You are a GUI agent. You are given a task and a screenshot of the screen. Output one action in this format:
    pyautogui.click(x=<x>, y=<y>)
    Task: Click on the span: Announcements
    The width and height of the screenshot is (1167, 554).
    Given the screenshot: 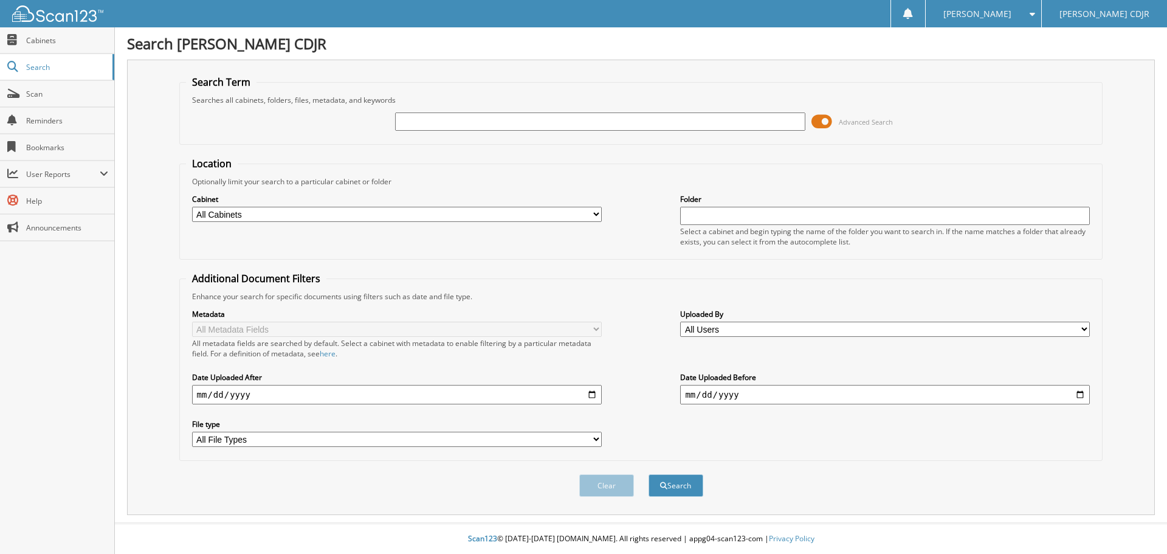 What is the action you would take?
    pyautogui.click(x=67, y=227)
    